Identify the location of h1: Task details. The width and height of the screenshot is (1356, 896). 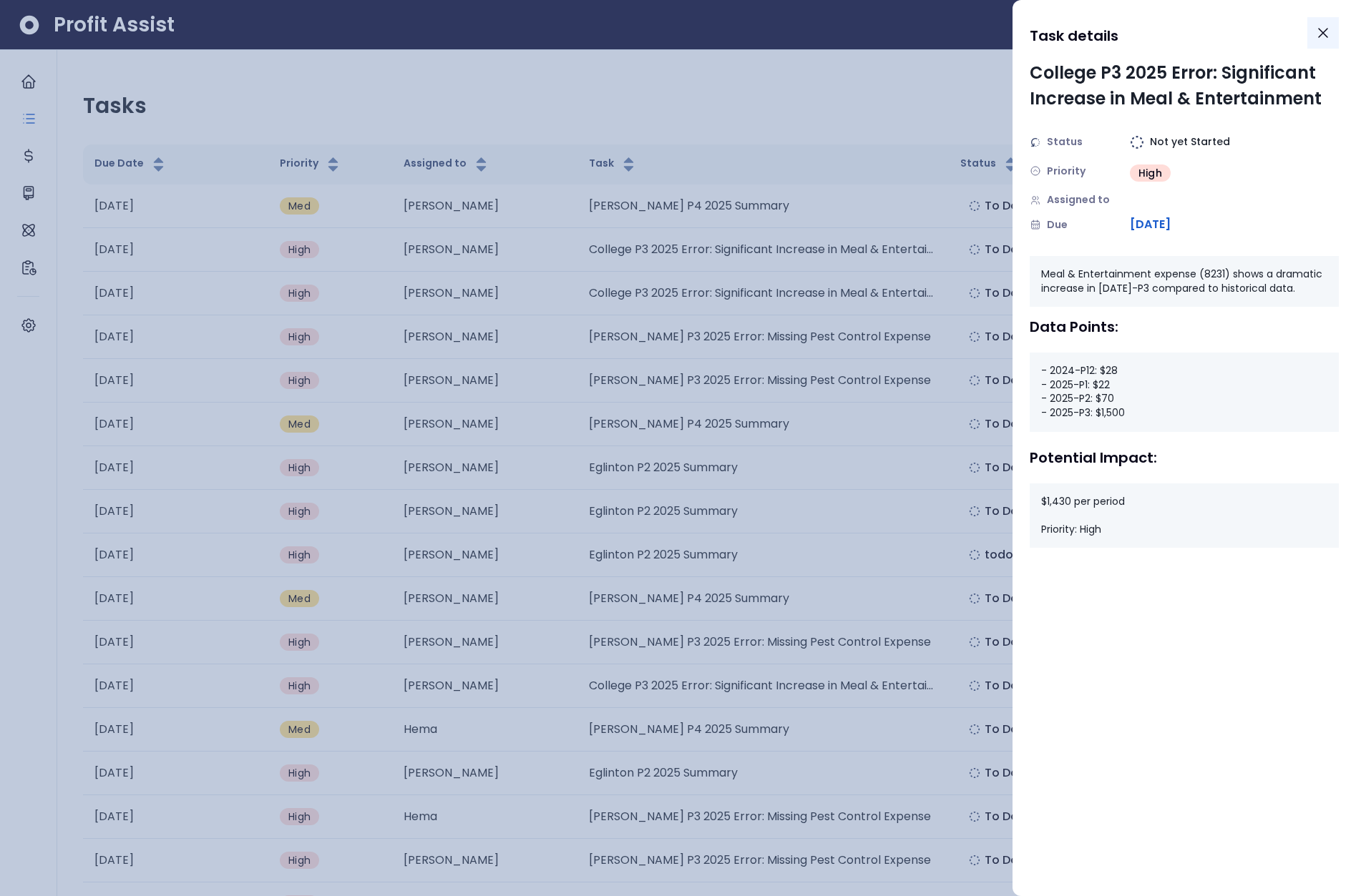
(1074, 35).